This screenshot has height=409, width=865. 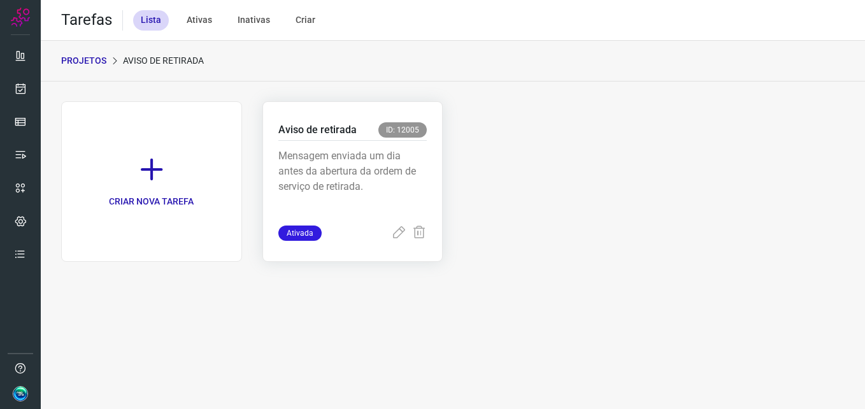 What do you see at coordinates (254, 20) in the screenshot?
I see `div: Inativas` at bounding box center [254, 20].